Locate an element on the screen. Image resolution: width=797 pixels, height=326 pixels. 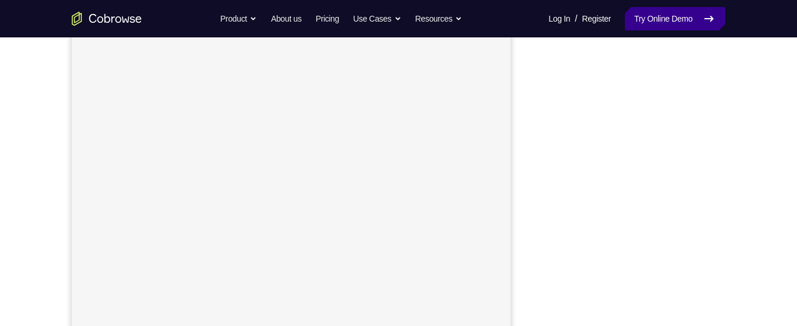
a: Pricing is located at coordinates (327, 19).